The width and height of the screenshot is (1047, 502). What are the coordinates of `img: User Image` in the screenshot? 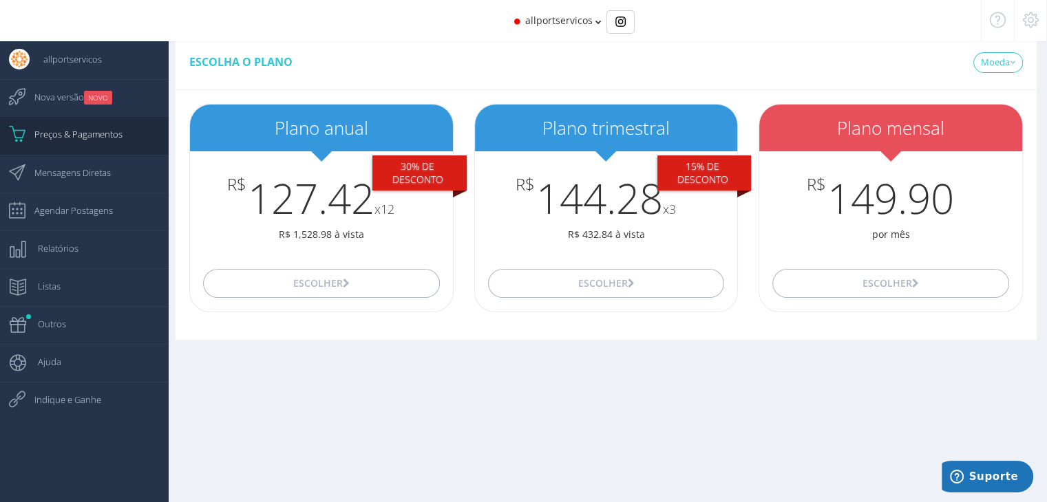 It's located at (19, 59).